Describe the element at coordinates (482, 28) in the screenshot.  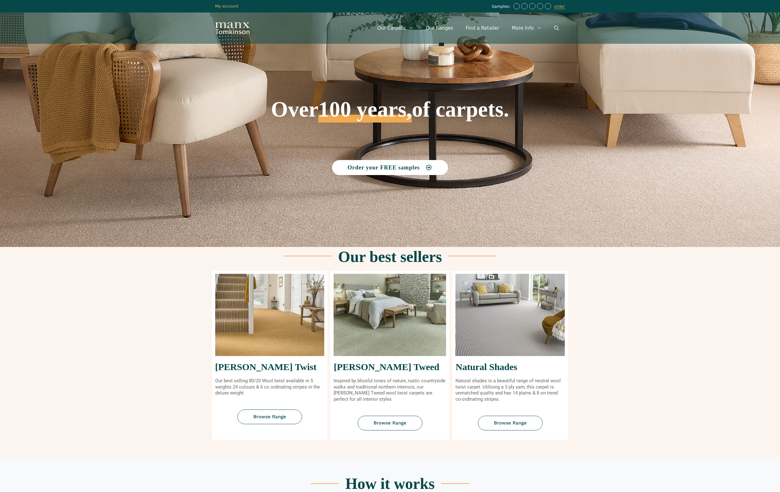
I see `a: Find a Retailer` at that location.